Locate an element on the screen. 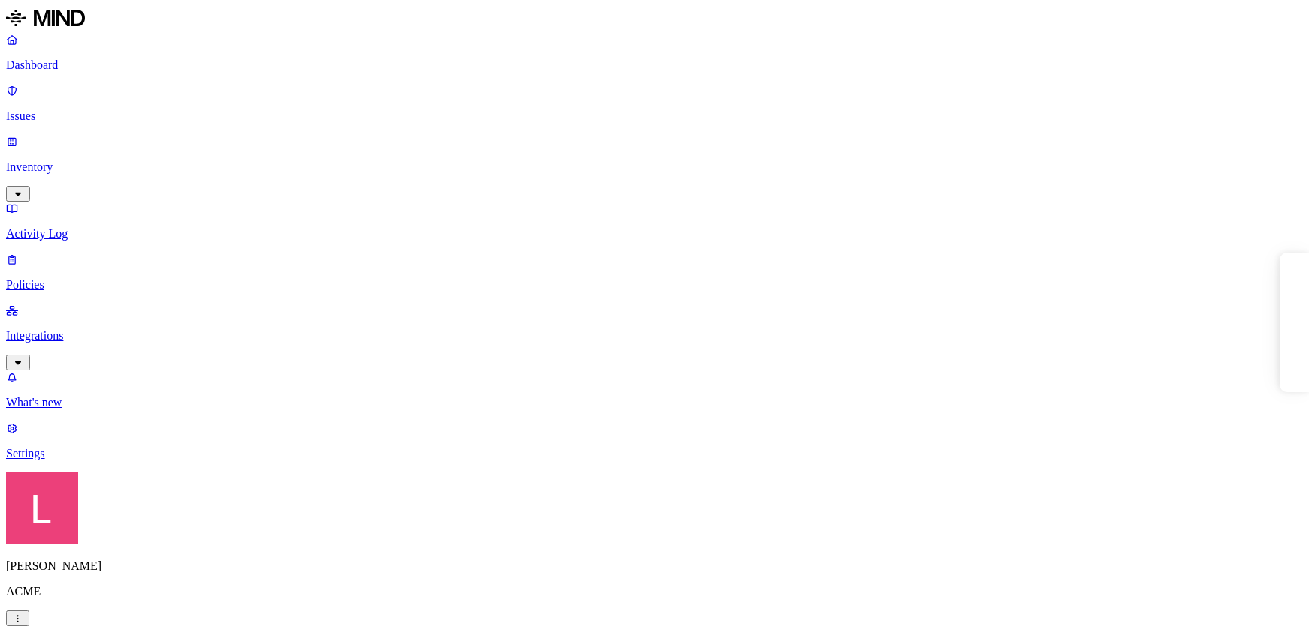 This screenshot has width=1309, height=644. img: Landen Brown is located at coordinates (42, 509).